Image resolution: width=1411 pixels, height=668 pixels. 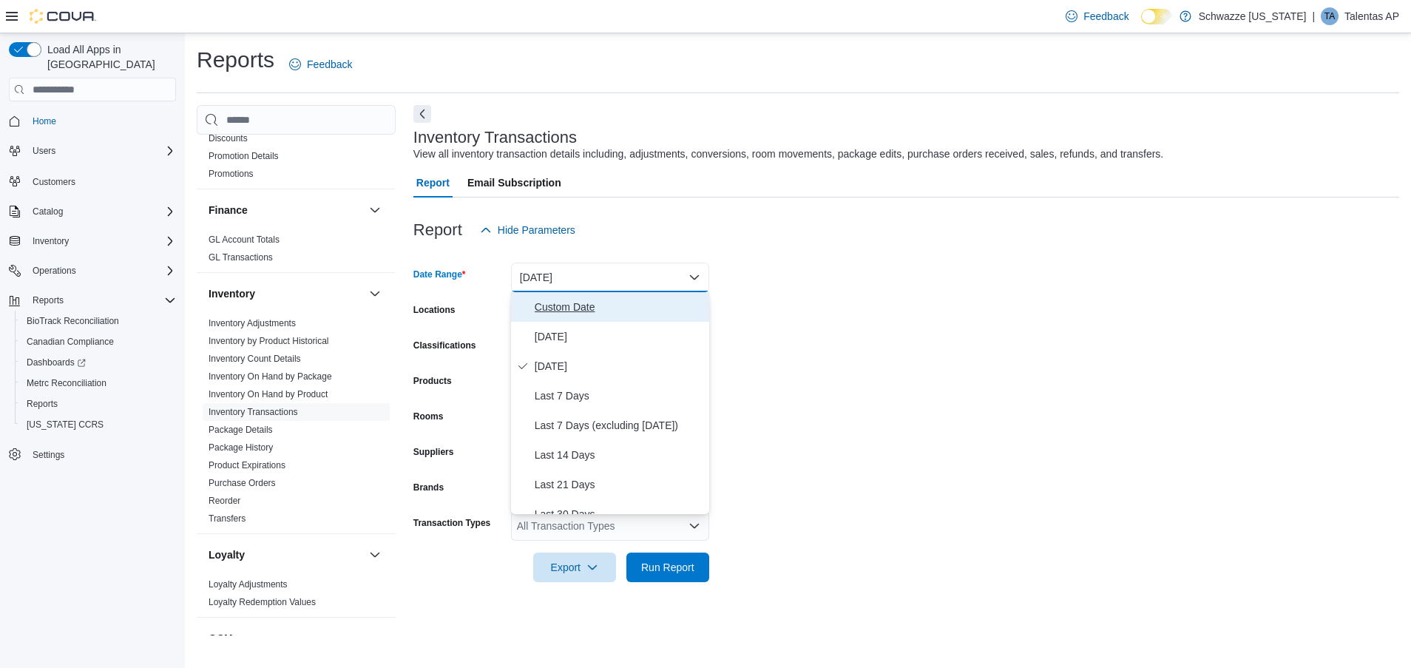 I want to click on label: Locations, so click(x=434, y=310).